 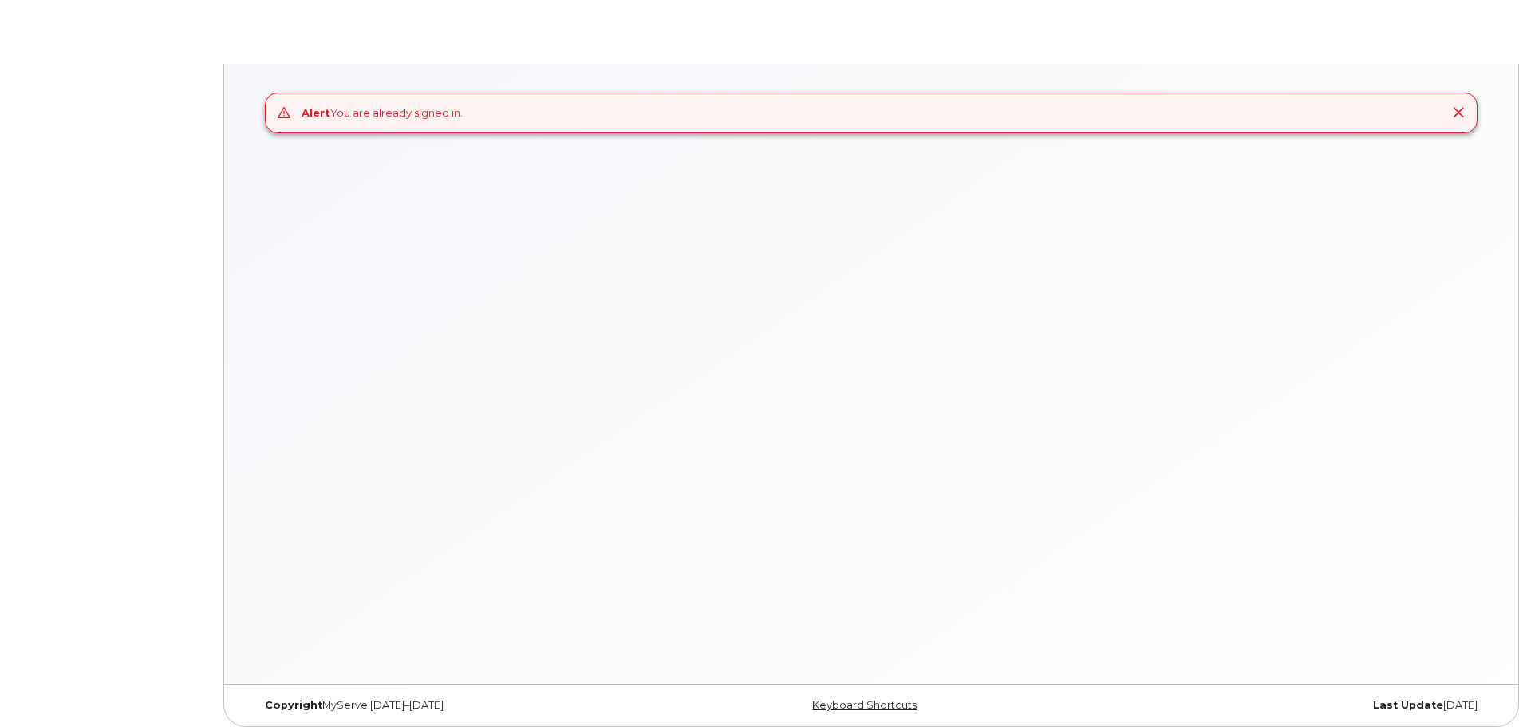 I want to click on strong: Copyright, so click(x=294, y=704).